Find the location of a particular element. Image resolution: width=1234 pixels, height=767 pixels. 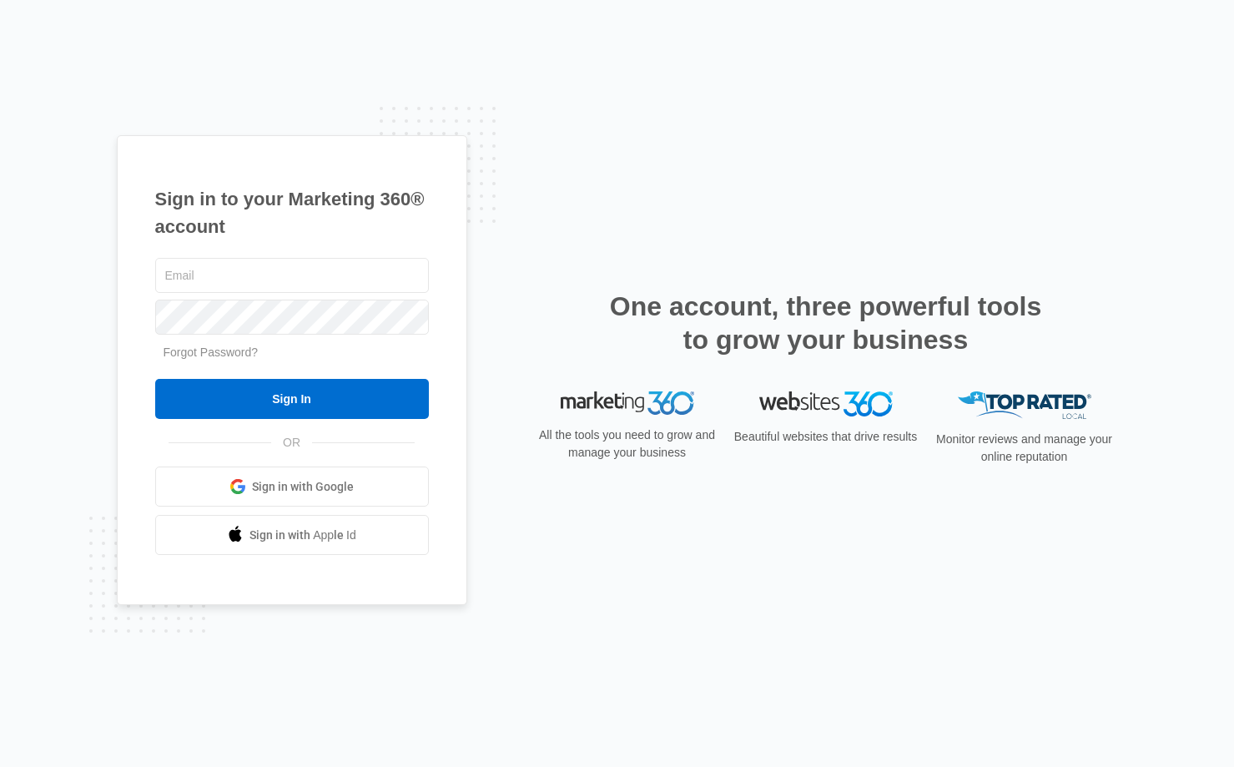

a: Forgot Password? is located at coordinates (211, 352).